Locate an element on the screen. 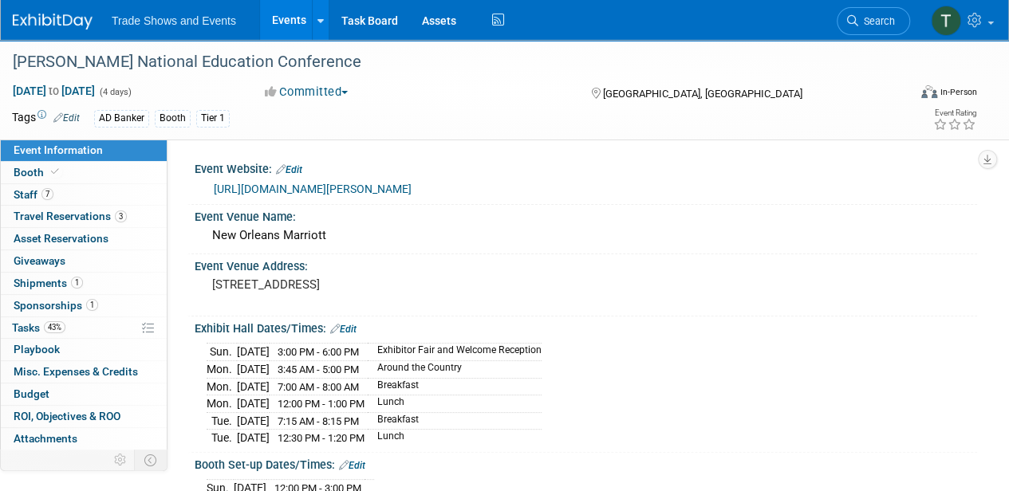  img: Format-Inperson.png is located at coordinates (929, 92).